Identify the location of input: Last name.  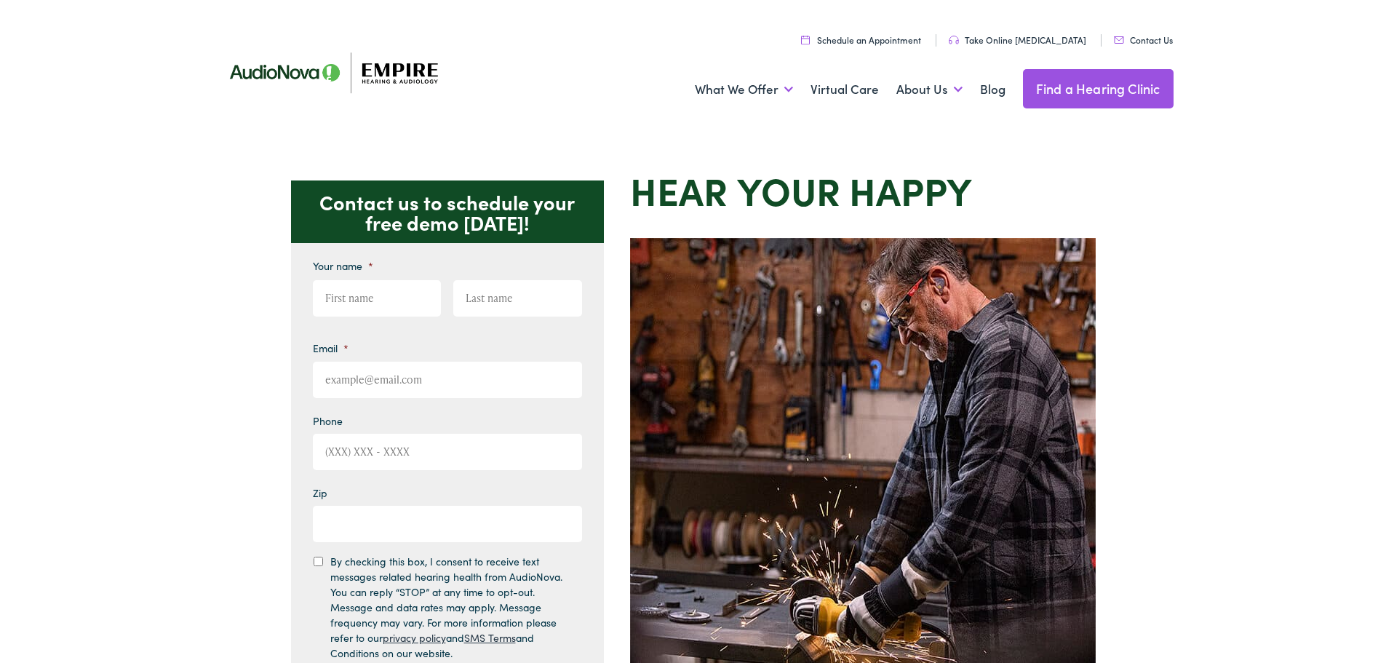
(517, 298).